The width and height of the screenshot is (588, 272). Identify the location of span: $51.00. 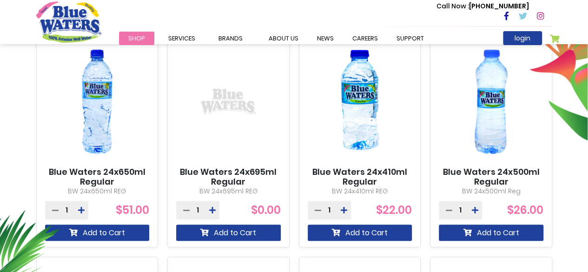
(132, 210).